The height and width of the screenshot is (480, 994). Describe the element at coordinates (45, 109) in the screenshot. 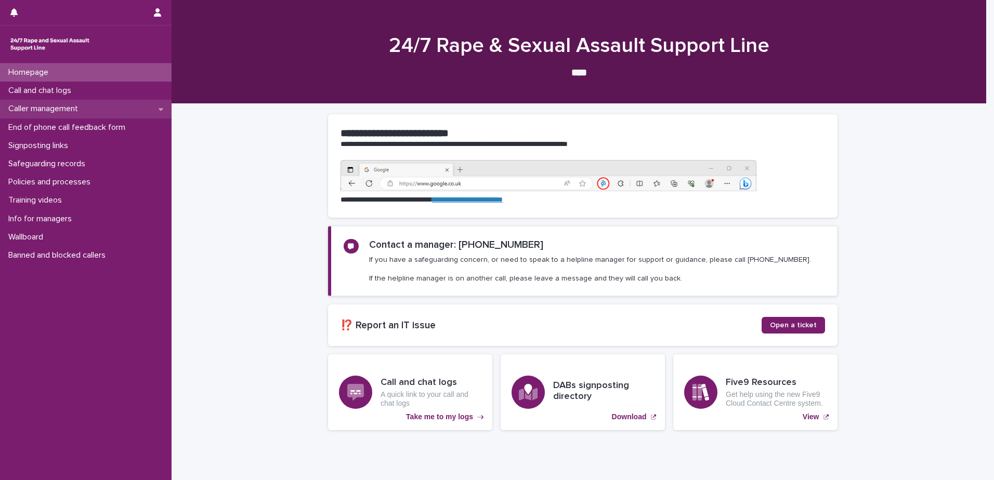

I see `p: Caller management` at that location.